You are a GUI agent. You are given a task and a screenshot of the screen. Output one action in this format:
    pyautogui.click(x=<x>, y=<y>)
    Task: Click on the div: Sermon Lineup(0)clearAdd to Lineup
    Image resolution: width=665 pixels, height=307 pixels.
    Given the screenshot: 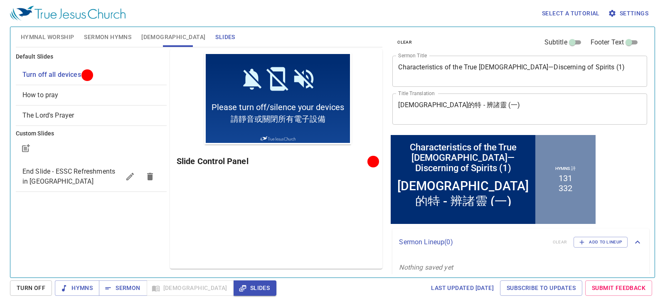 What is the action you would take?
    pyautogui.click(x=520, y=242)
    